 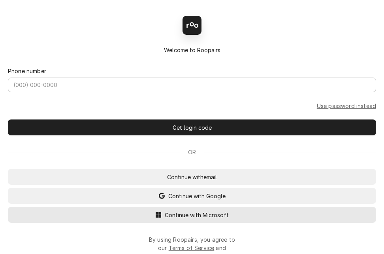 I want to click on button: Continue with Google, so click(x=192, y=196).